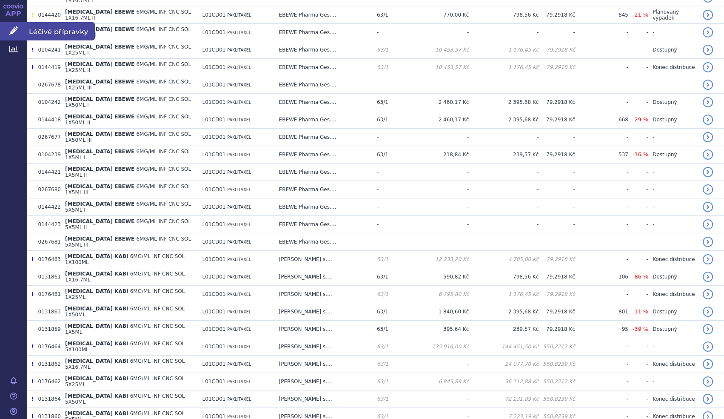 Image resolution: width=724 pixels, height=419 pixels. I want to click on td: 0104241, so click(47, 50).